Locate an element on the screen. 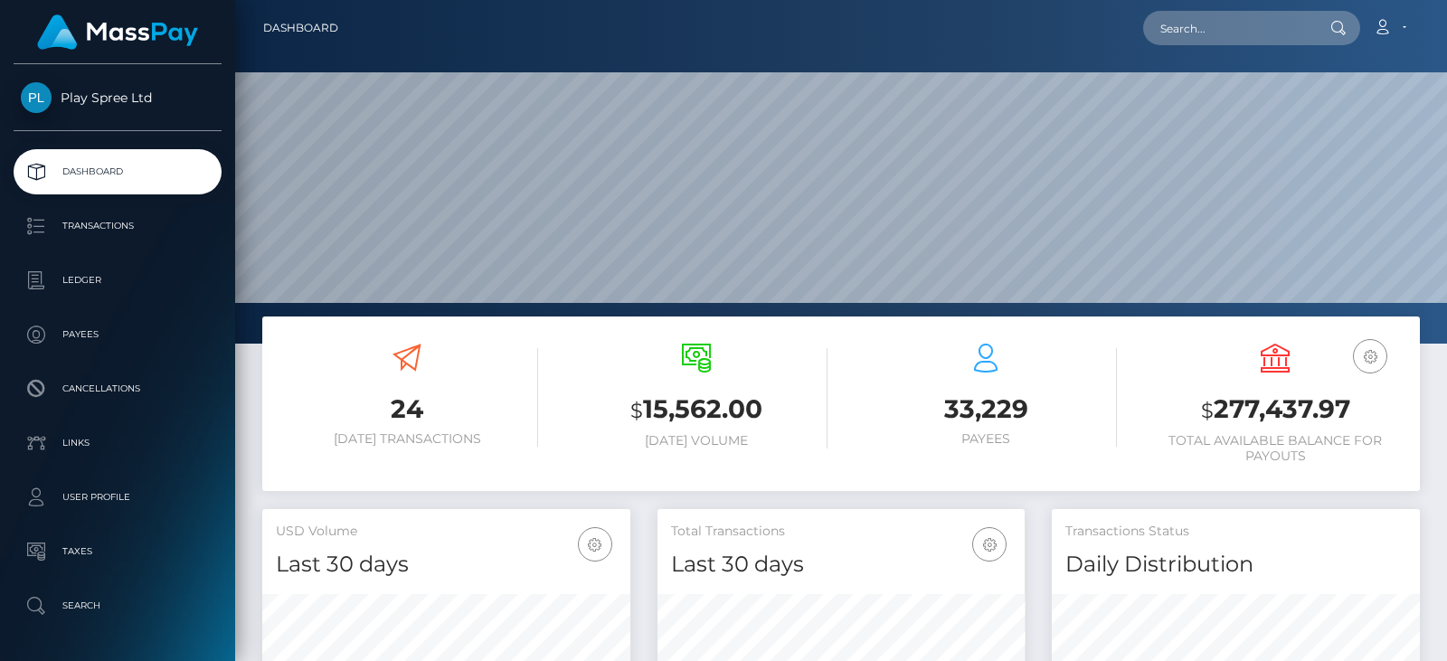 This screenshot has height=661, width=1447. a: Links is located at coordinates (118, 443).